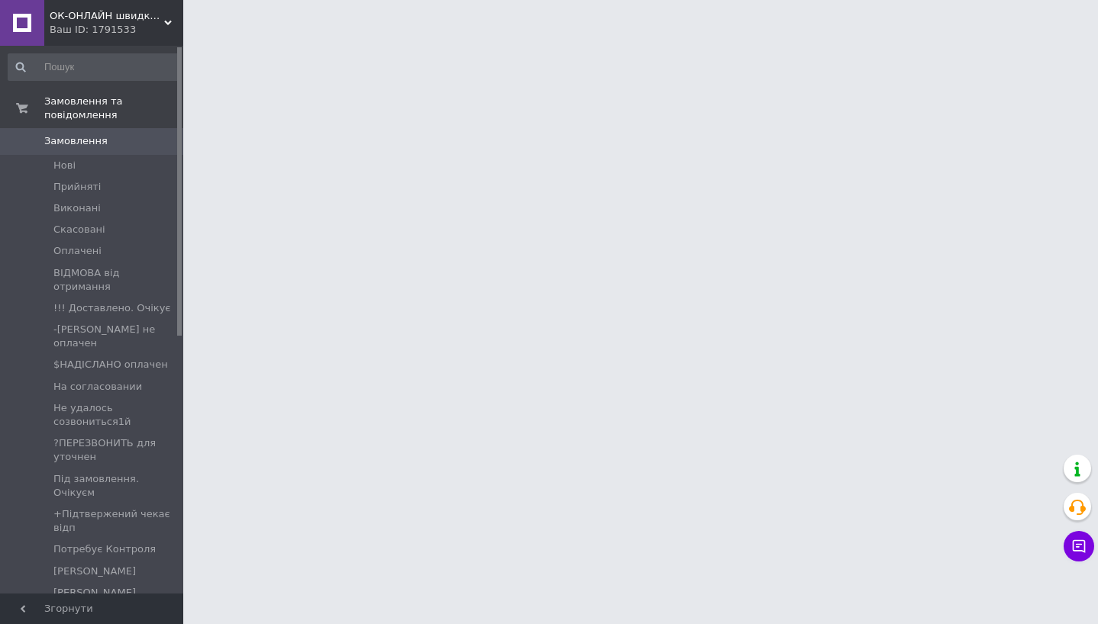  I want to click on span: ?ПЕРЕЗВОНИТЬ для уточнен, so click(116, 450).